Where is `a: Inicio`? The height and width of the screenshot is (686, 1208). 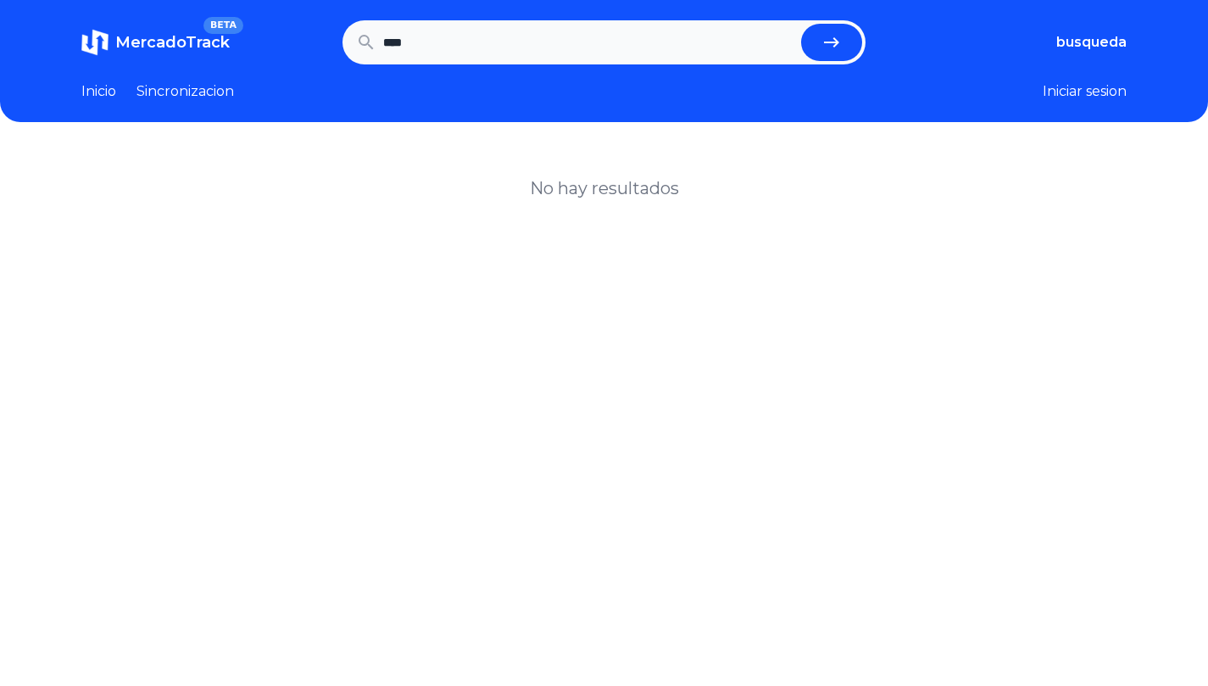 a: Inicio is located at coordinates (98, 92).